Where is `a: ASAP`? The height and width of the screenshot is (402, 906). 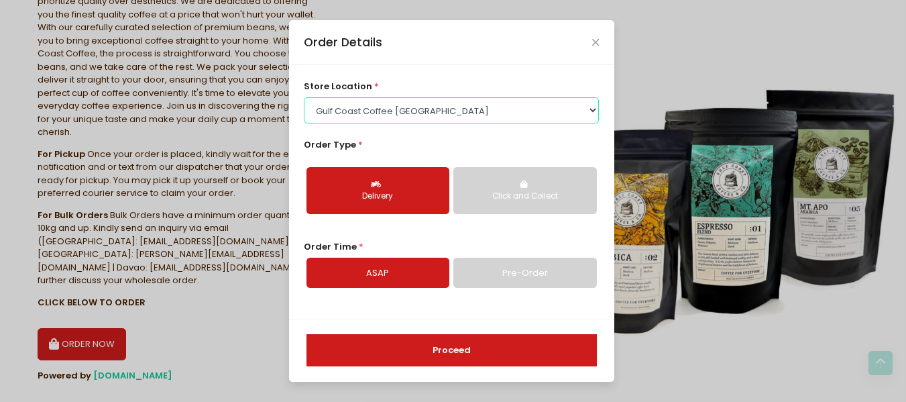
a: ASAP is located at coordinates (378, 273).